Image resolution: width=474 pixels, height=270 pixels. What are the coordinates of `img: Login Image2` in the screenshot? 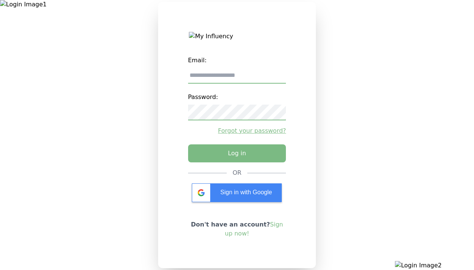 It's located at (434, 265).